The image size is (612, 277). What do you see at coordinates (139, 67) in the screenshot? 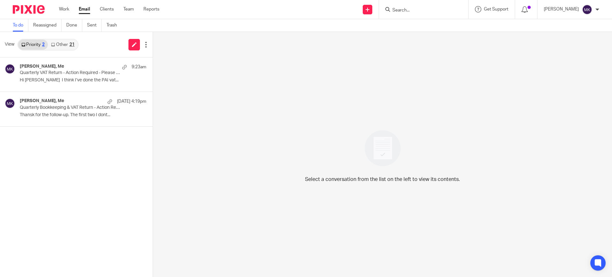
I see `p: 9:23am` at bounding box center [139, 67].